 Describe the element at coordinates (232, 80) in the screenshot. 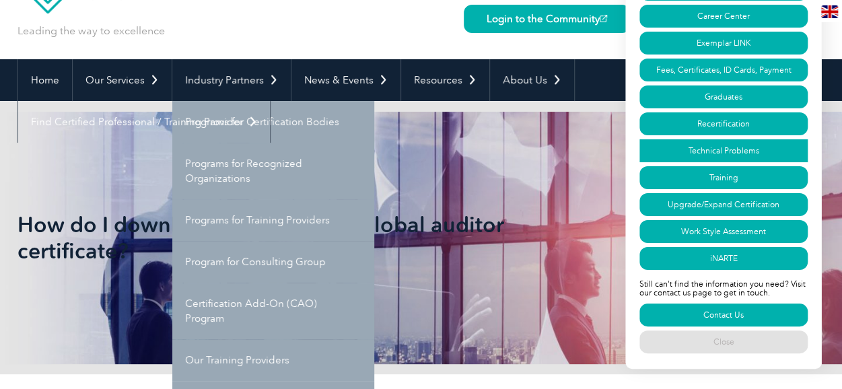

I see `a: Industry Partners` at that location.